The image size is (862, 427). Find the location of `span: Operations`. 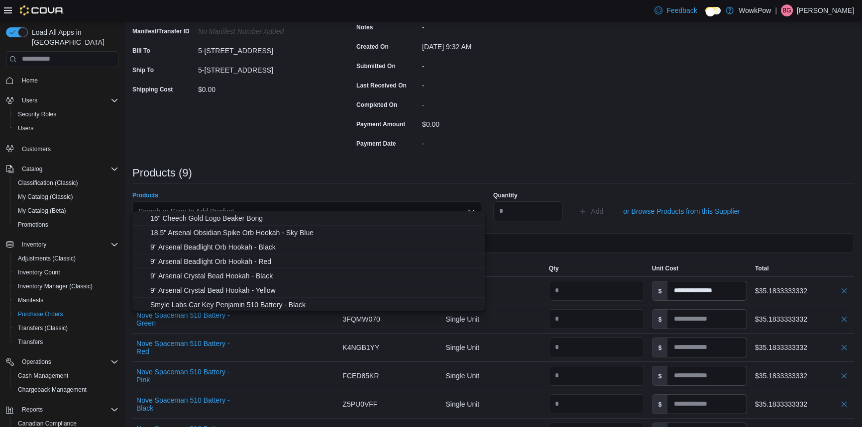

span: Operations is located at coordinates (36, 362).